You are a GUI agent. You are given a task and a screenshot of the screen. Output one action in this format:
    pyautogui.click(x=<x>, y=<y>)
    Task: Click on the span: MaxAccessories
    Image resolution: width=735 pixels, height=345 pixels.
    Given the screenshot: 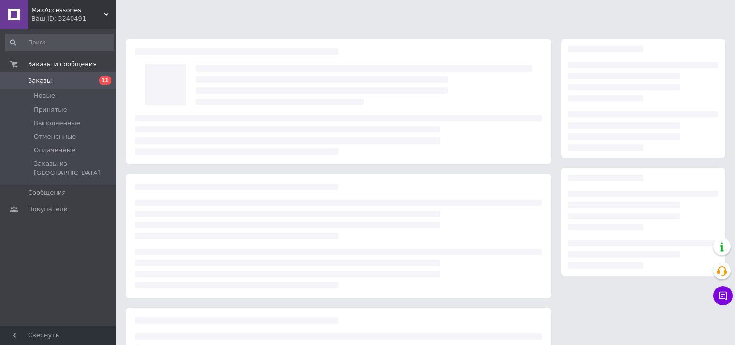 What is the action you would take?
    pyautogui.click(x=68, y=10)
    